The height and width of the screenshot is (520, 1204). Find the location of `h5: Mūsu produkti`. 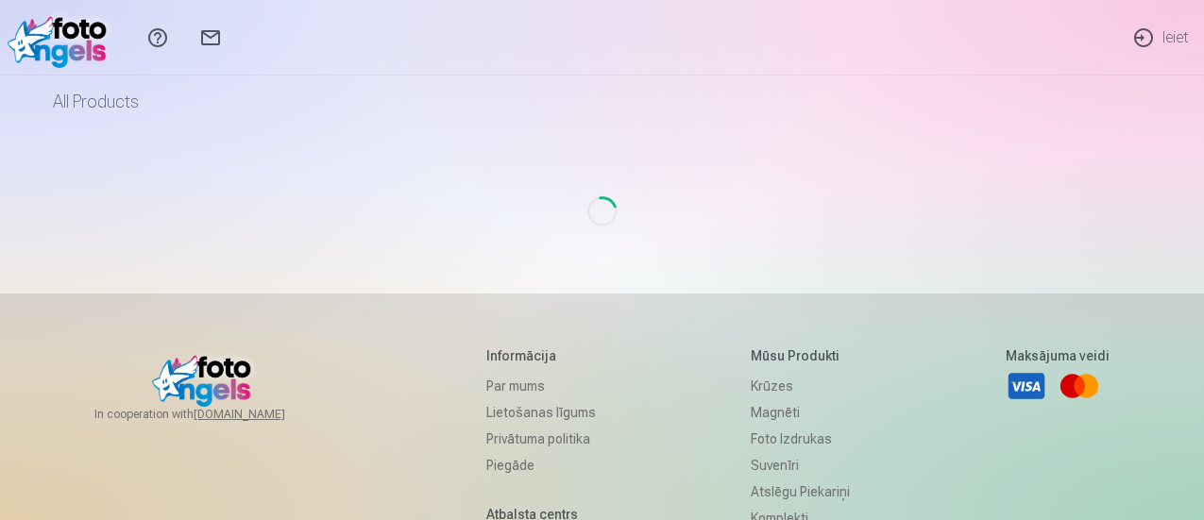

h5: Mūsu produkti is located at coordinates (800, 356).